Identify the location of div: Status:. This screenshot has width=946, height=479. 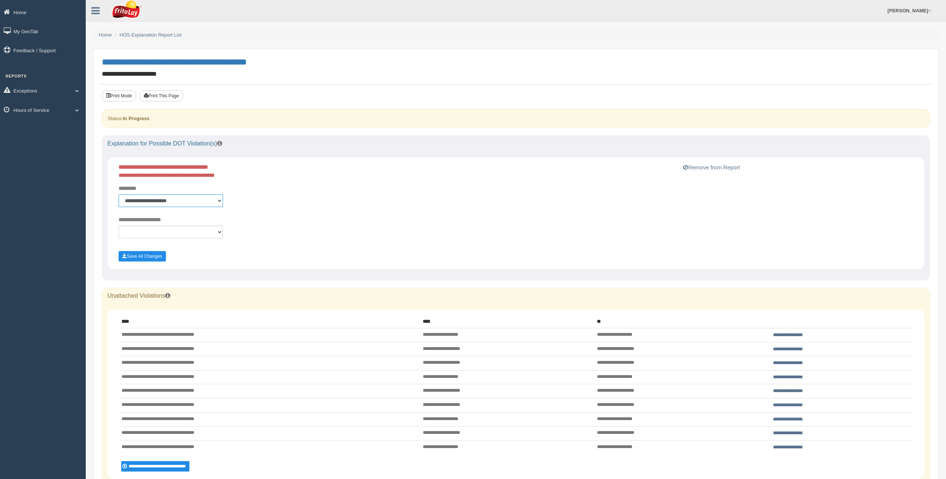
(516, 118).